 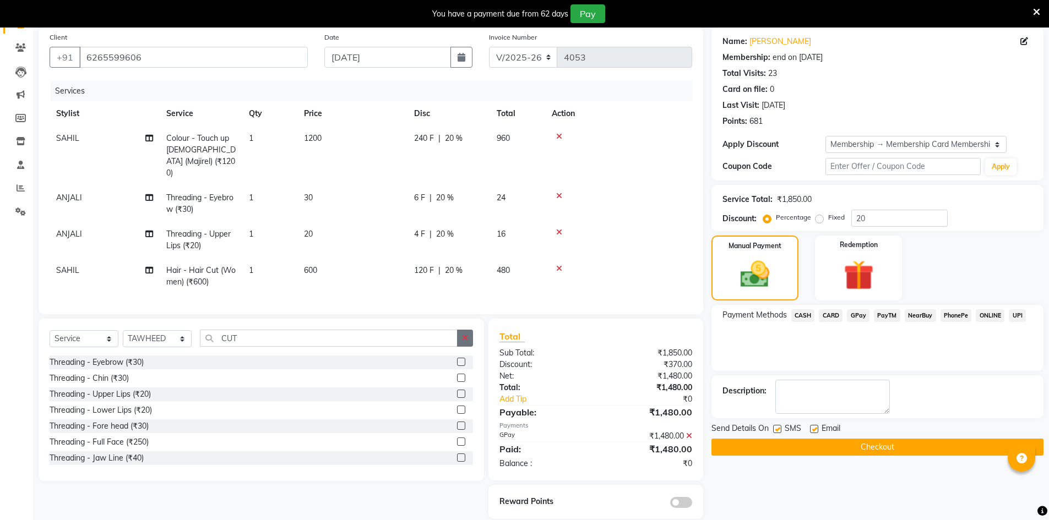 What do you see at coordinates (544, 502) in the screenshot?
I see `div: Reward Points` at bounding box center [544, 502].